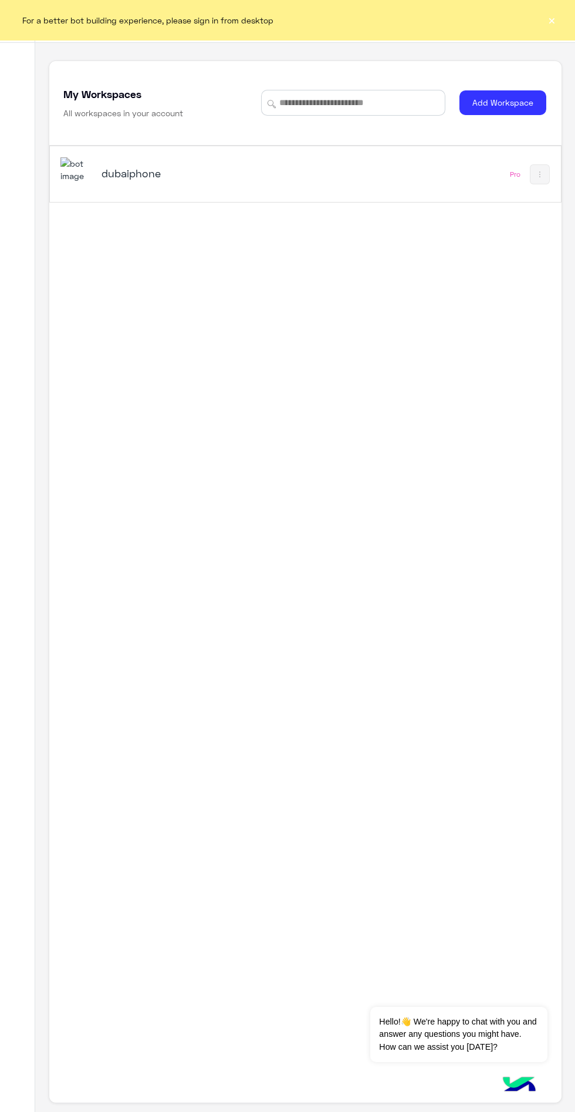  I want to click on span: Hello!👋 We're happy to chat with you and answer any questions you might have. How can we assist y..., so click(459, 1034).